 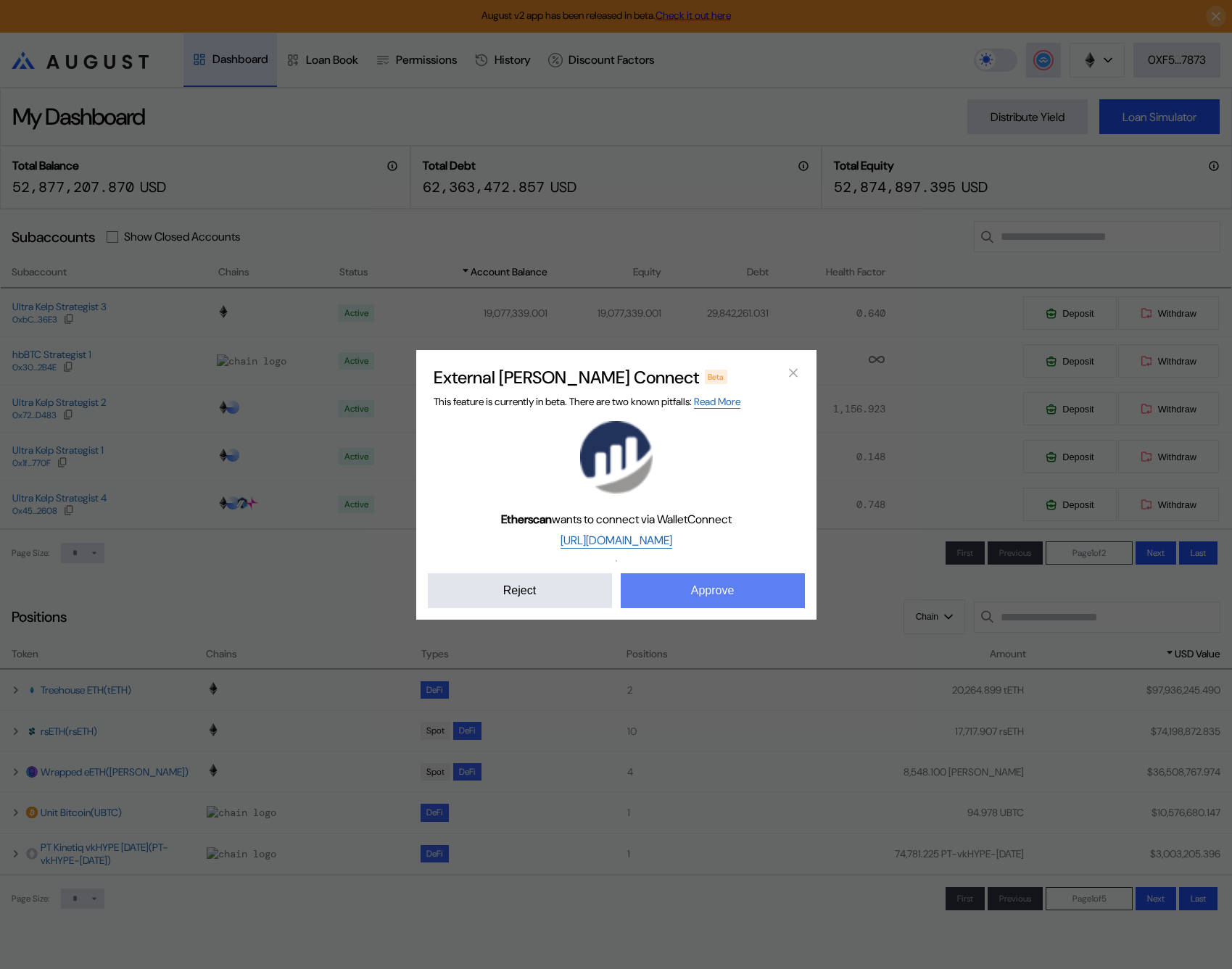 What do you see at coordinates (616, 457) in the screenshot?
I see `img: Etherscan logo` at bounding box center [616, 457].